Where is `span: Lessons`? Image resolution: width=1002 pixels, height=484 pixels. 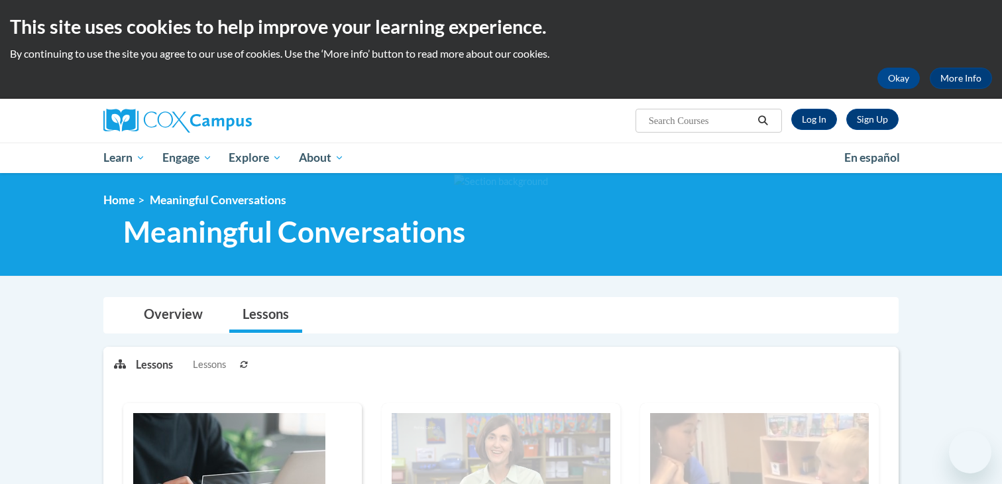
span: Lessons is located at coordinates (209, 365).